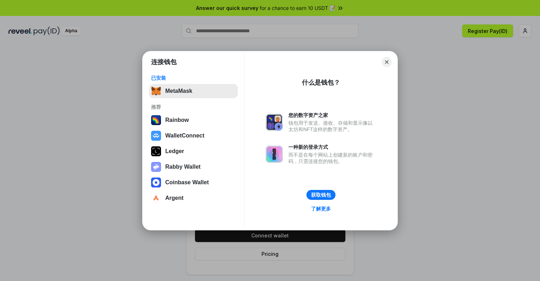 Image resolution: width=540 pixels, height=281 pixels. I want to click on div: WalletConnect, so click(185, 136).